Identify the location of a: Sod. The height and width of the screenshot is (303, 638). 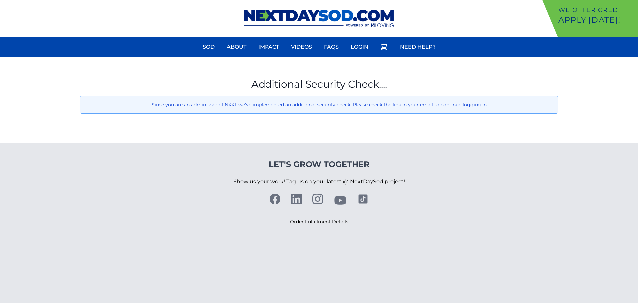
(209, 47).